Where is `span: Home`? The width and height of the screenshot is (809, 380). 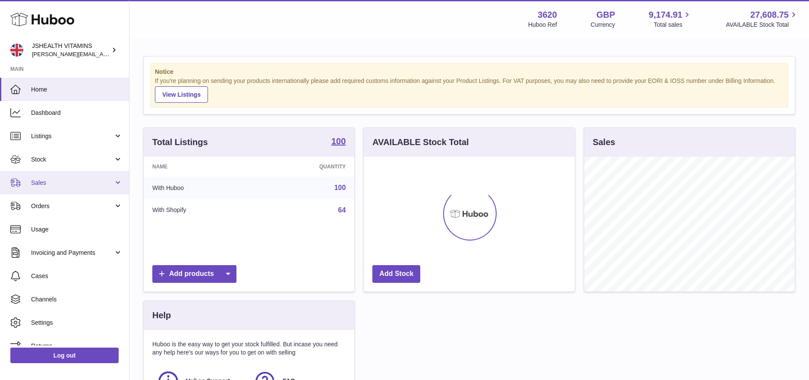
span: Home is located at coordinates (77, 89).